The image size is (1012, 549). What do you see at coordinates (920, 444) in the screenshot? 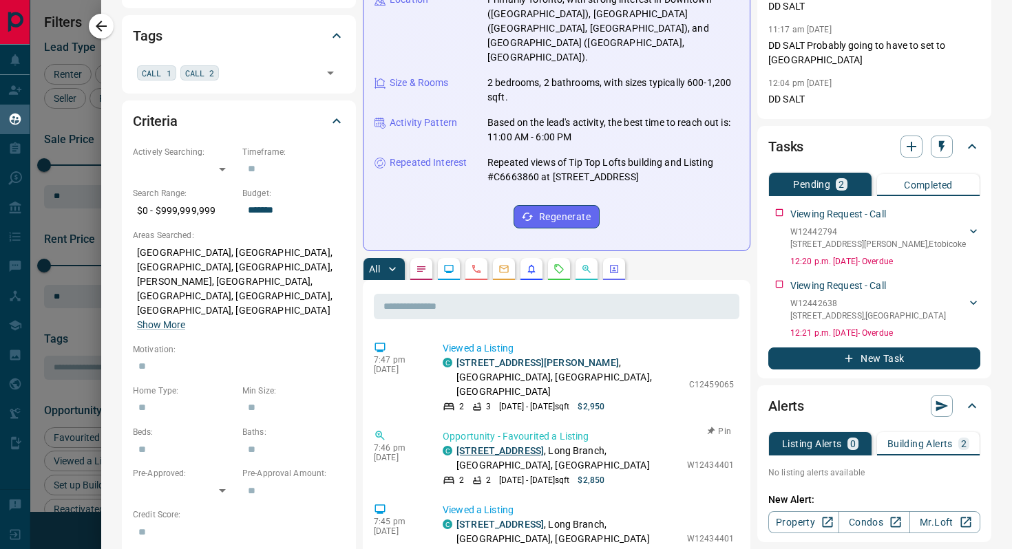
I see `p: Building Alerts` at bounding box center [920, 444].